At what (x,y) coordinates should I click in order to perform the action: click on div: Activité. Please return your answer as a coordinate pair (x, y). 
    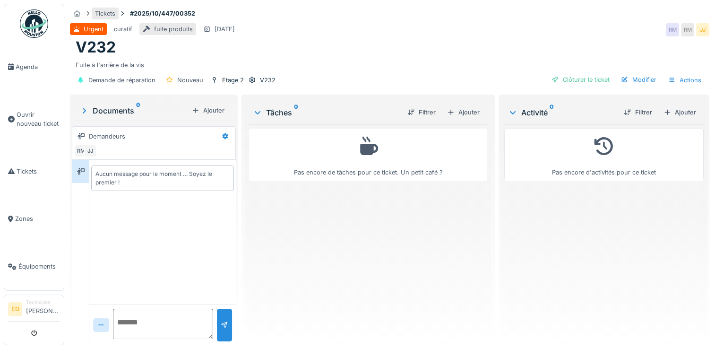
    Looking at the image, I should click on (562, 113).